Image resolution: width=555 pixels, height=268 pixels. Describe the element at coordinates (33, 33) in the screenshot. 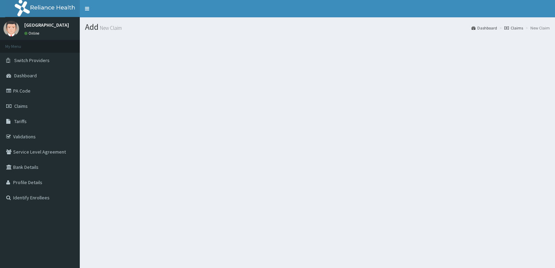

I see `a: Online` at that location.